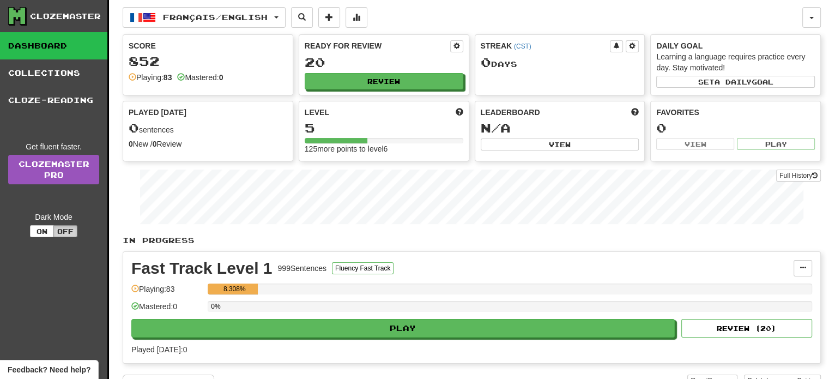 The image size is (829, 379). Describe the element at coordinates (42, 231) in the screenshot. I see `button: On` at that location.